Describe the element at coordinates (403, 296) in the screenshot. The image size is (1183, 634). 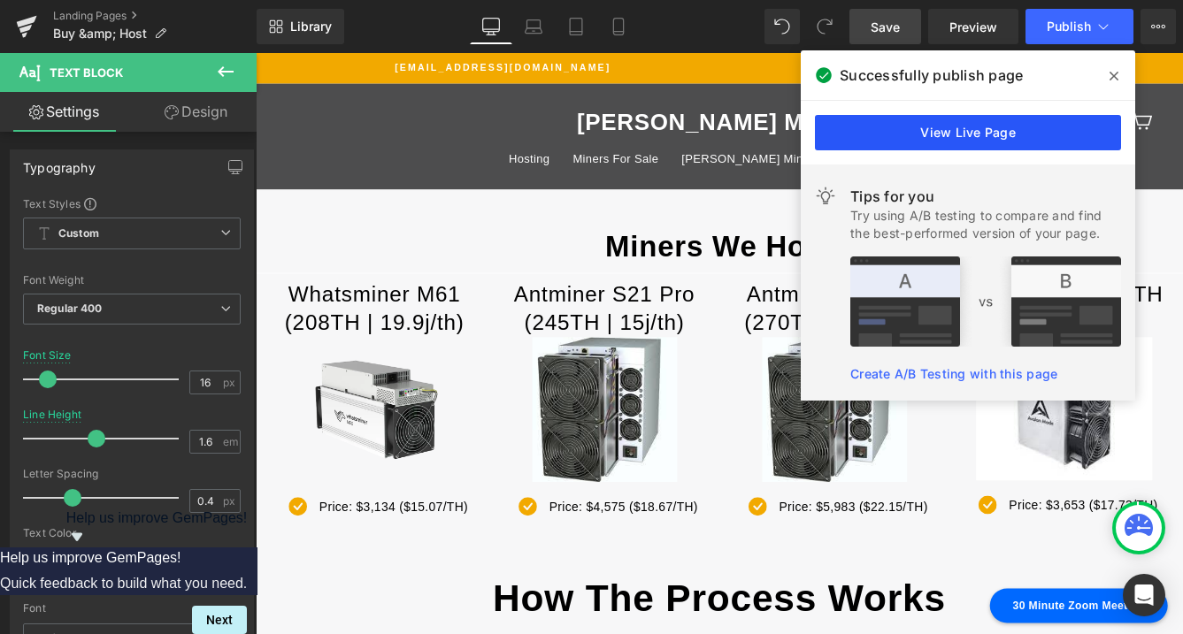
I see `h1: Antminer S21 Pro (245TH | 15j/th)` at that location.